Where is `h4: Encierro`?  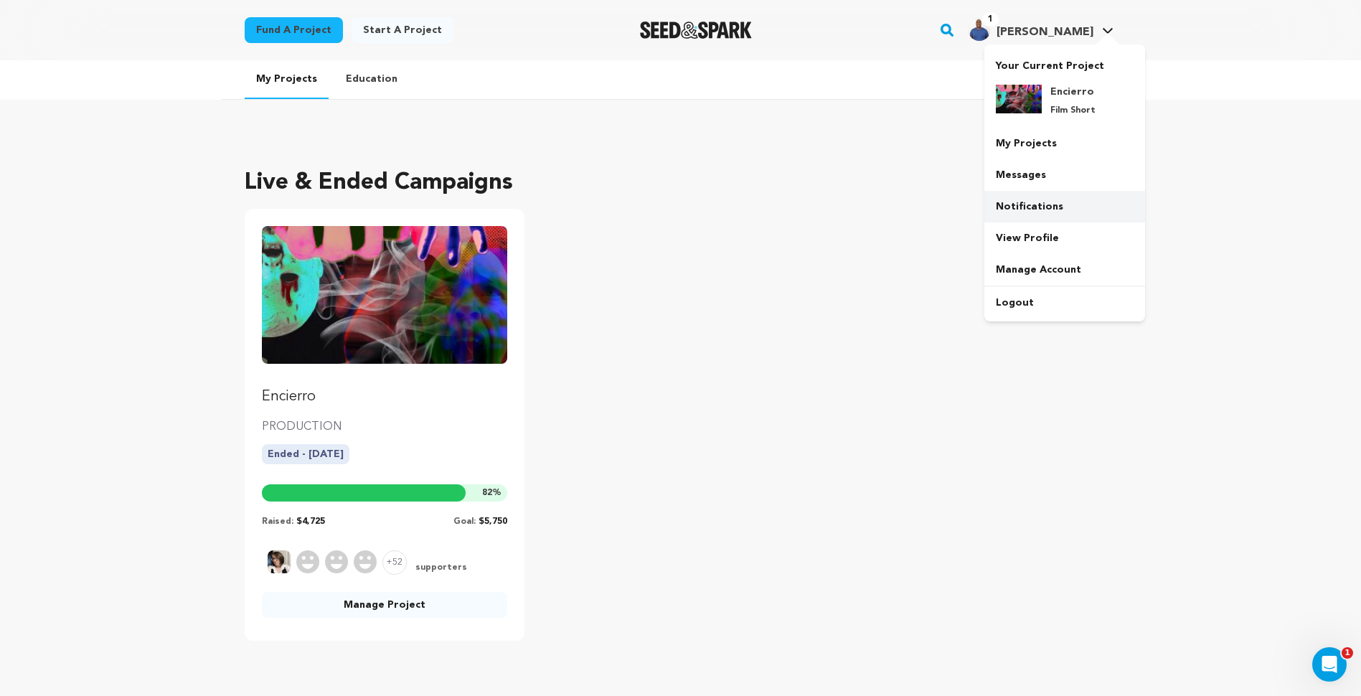 h4: Encierro is located at coordinates (1077, 92).